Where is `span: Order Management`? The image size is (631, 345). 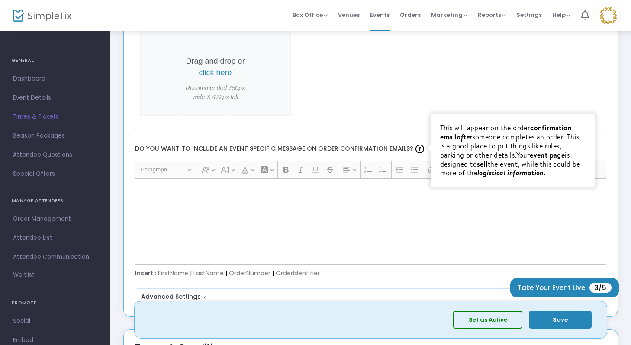
span: Order Management is located at coordinates (55, 219).